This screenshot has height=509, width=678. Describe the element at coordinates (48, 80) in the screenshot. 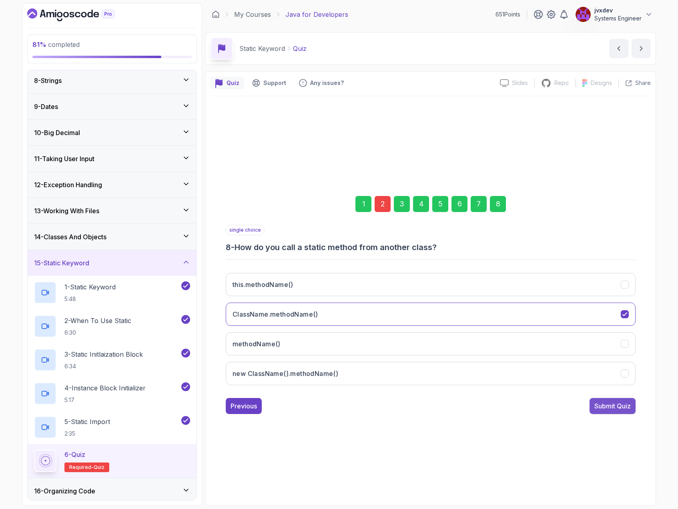

I see `h3: 8 - Strings` at that location.